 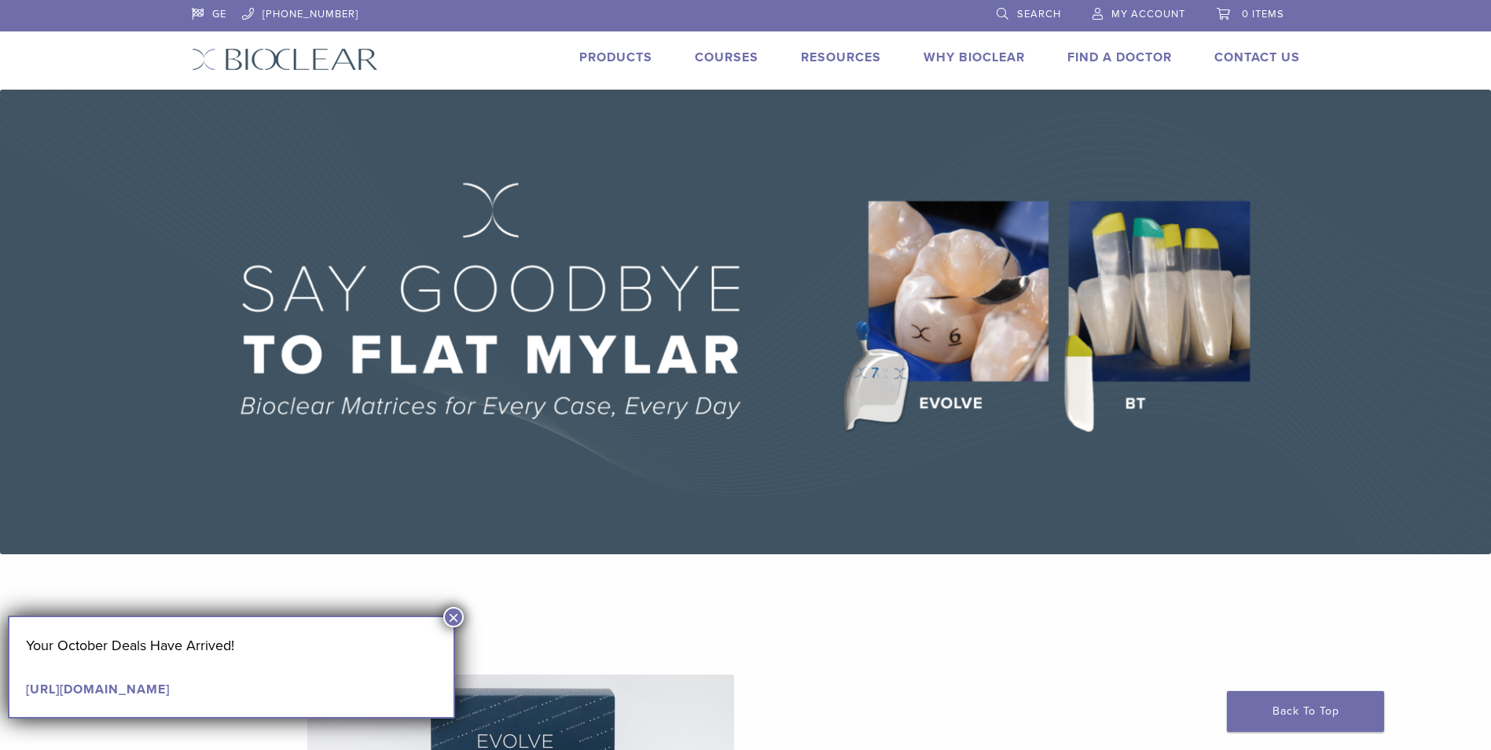 I want to click on a: Resources, so click(x=841, y=57).